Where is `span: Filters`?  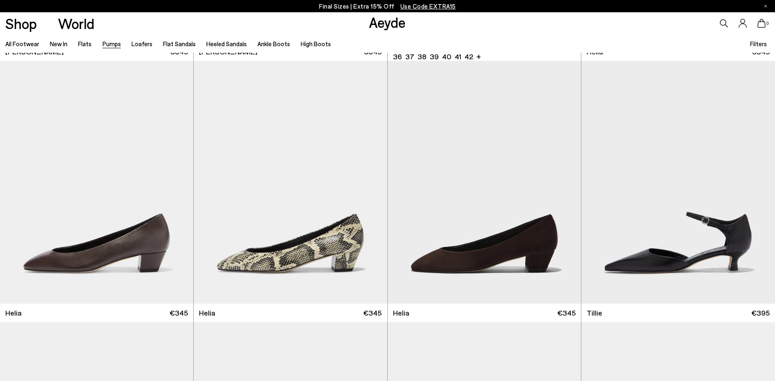
span: Filters is located at coordinates (758, 44).